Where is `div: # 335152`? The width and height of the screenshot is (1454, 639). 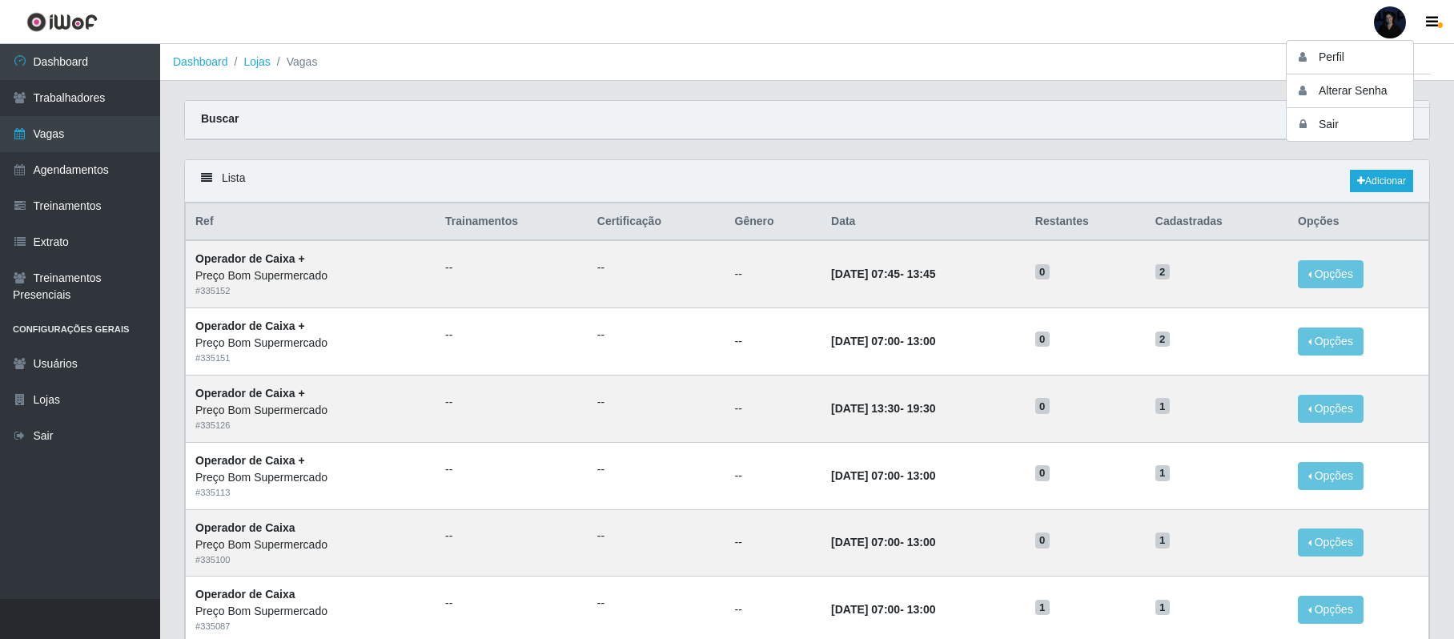
div: # 335152 is located at coordinates (311, 291).